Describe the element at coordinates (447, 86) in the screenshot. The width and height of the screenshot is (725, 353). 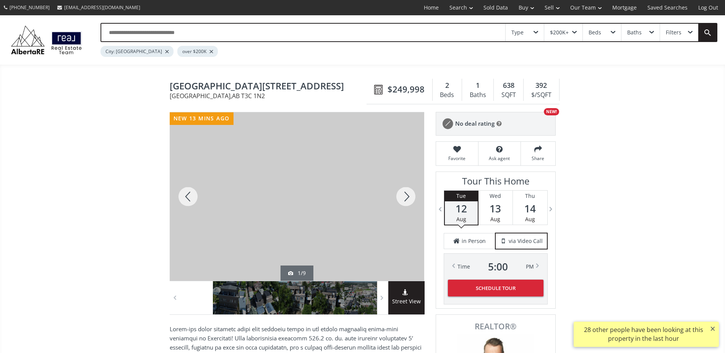
I see `div: 2` at that location.